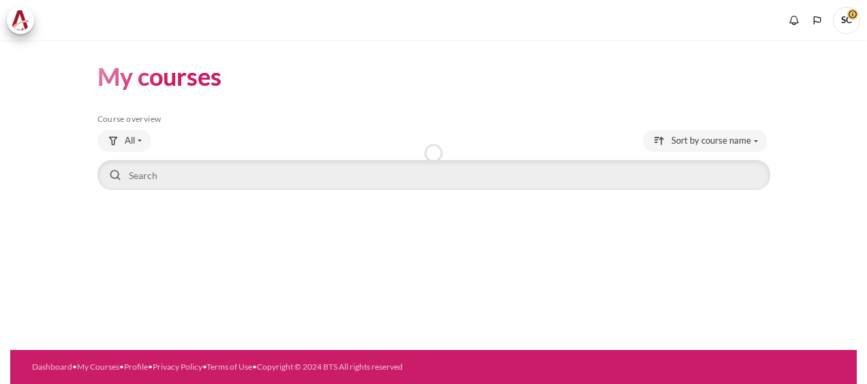 Image resolution: width=867 pixels, height=384 pixels. I want to click on h5: Course overview, so click(433, 119).